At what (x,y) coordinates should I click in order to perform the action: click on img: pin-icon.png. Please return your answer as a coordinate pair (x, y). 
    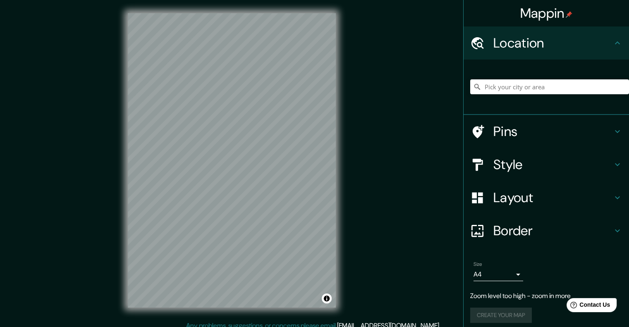
    Looking at the image, I should click on (569, 14).